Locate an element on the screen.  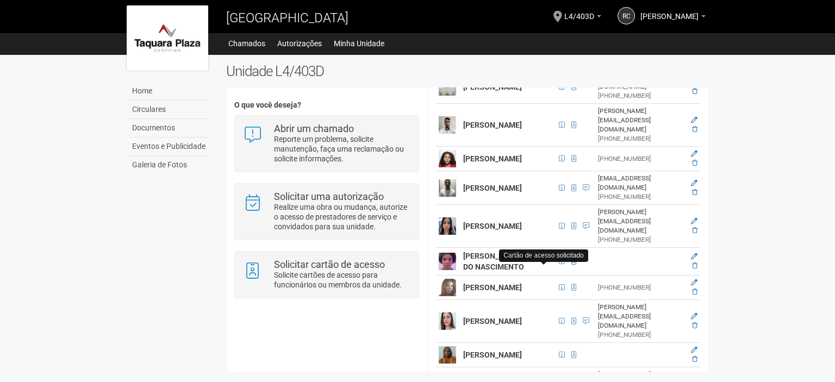
a: RC is located at coordinates (626, 16).